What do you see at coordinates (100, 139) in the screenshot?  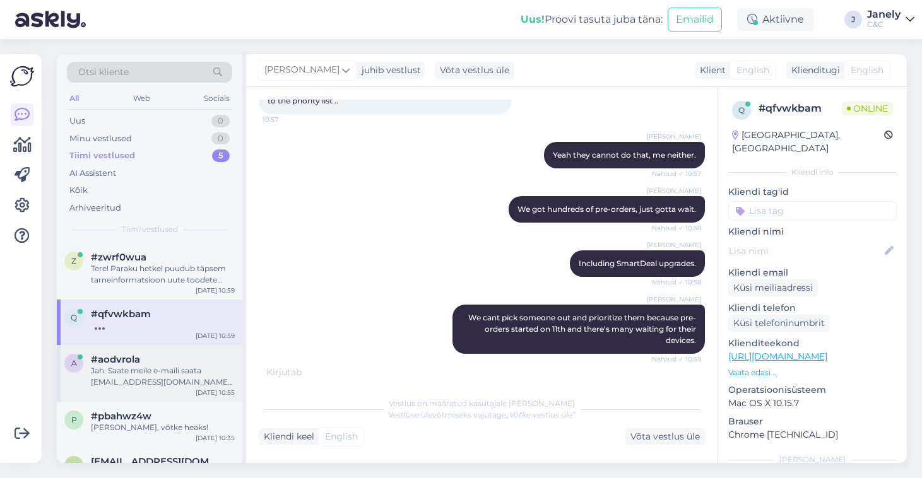 I see `div: Minu vestlused` at bounding box center [100, 139].